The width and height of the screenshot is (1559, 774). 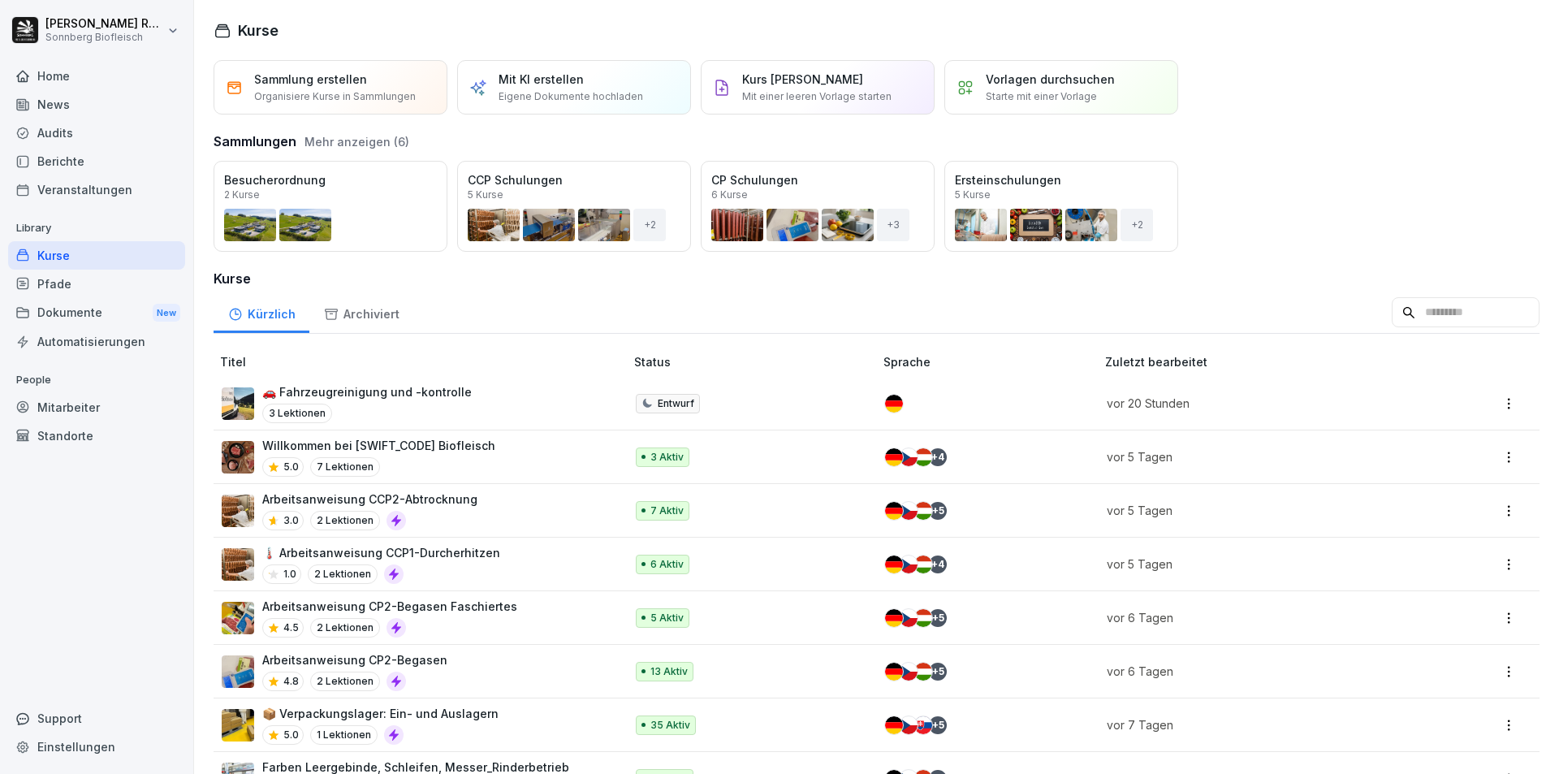 What do you see at coordinates (97, 283) in the screenshot?
I see `a: Pfade` at bounding box center [97, 283].